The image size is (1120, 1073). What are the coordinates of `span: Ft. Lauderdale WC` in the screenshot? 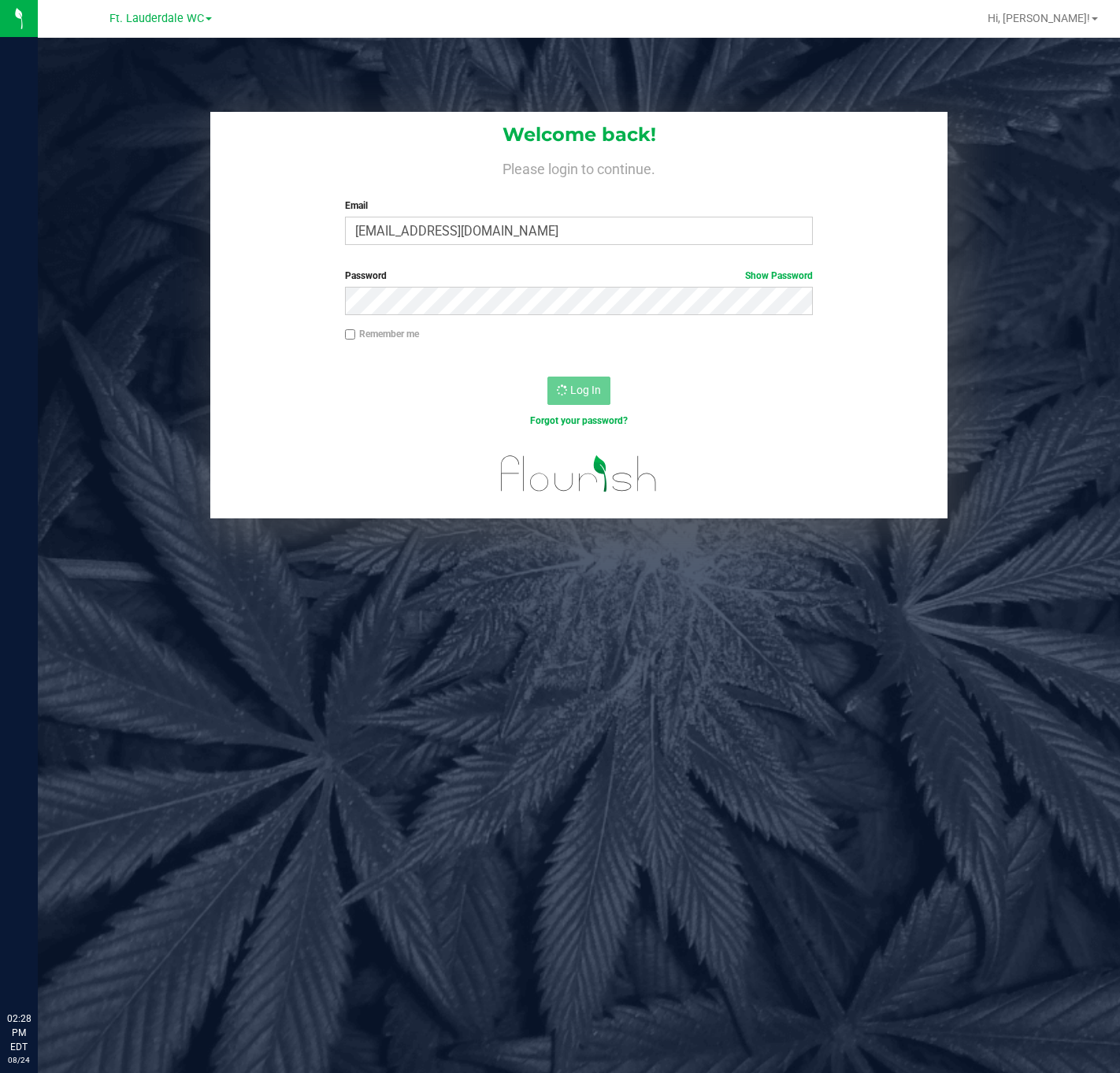 It's located at (157, 18).